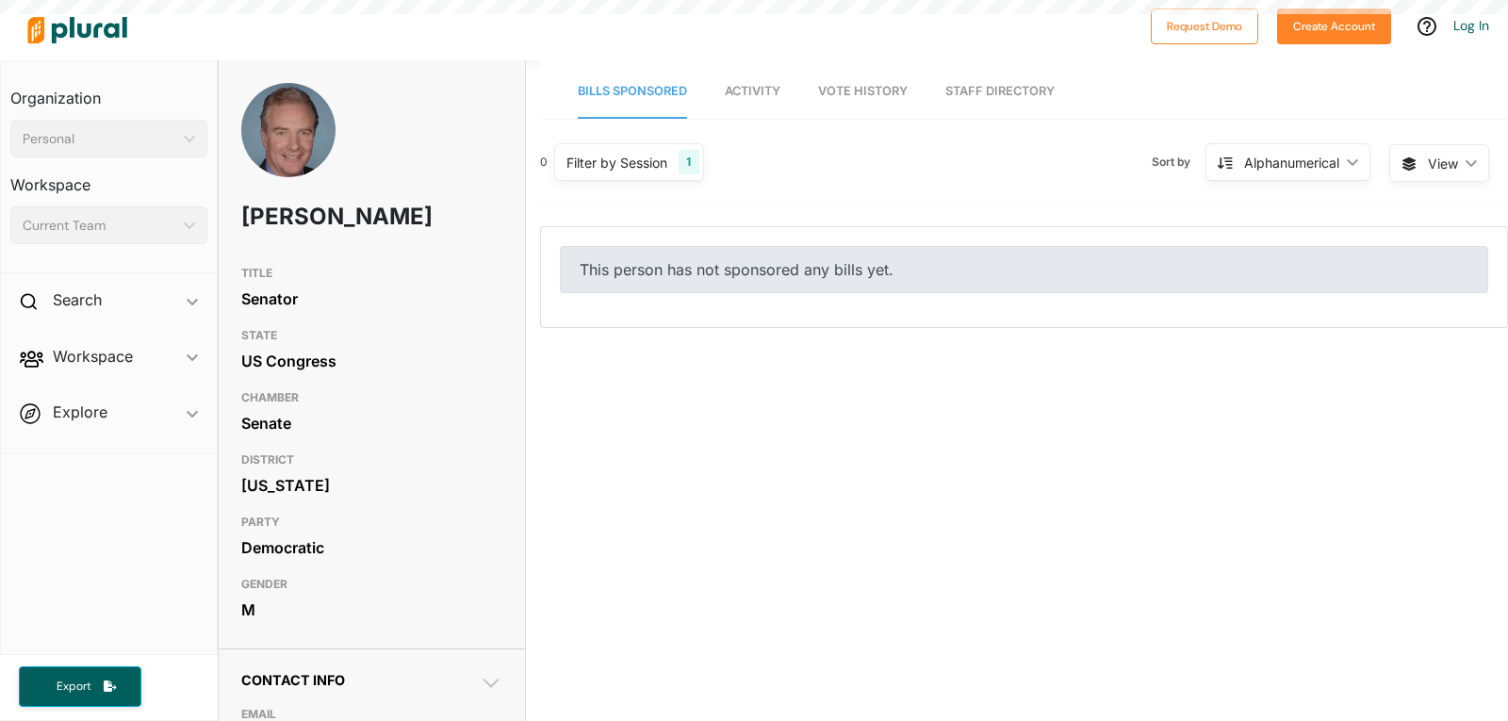  Describe the element at coordinates (371, 273) in the screenshot. I see `h3: TITLE` at that location.